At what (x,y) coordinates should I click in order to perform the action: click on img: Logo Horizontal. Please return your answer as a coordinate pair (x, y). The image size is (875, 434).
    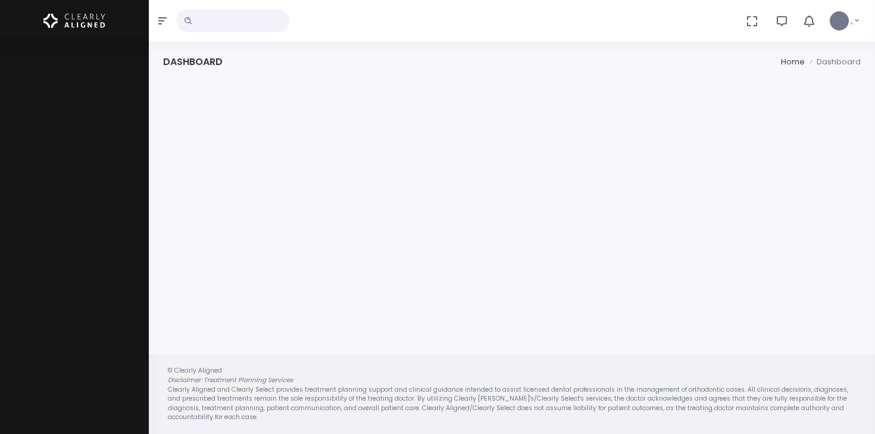
    Looking at the image, I should click on (74, 21).